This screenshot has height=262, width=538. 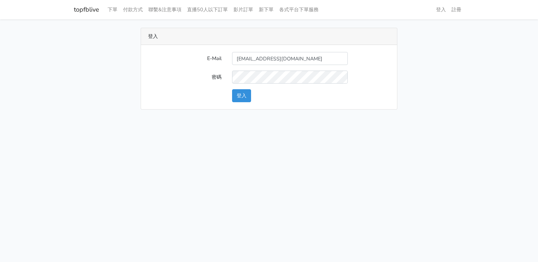 What do you see at coordinates (113, 9) in the screenshot?
I see `a: 下單` at bounding box center [113, 9].